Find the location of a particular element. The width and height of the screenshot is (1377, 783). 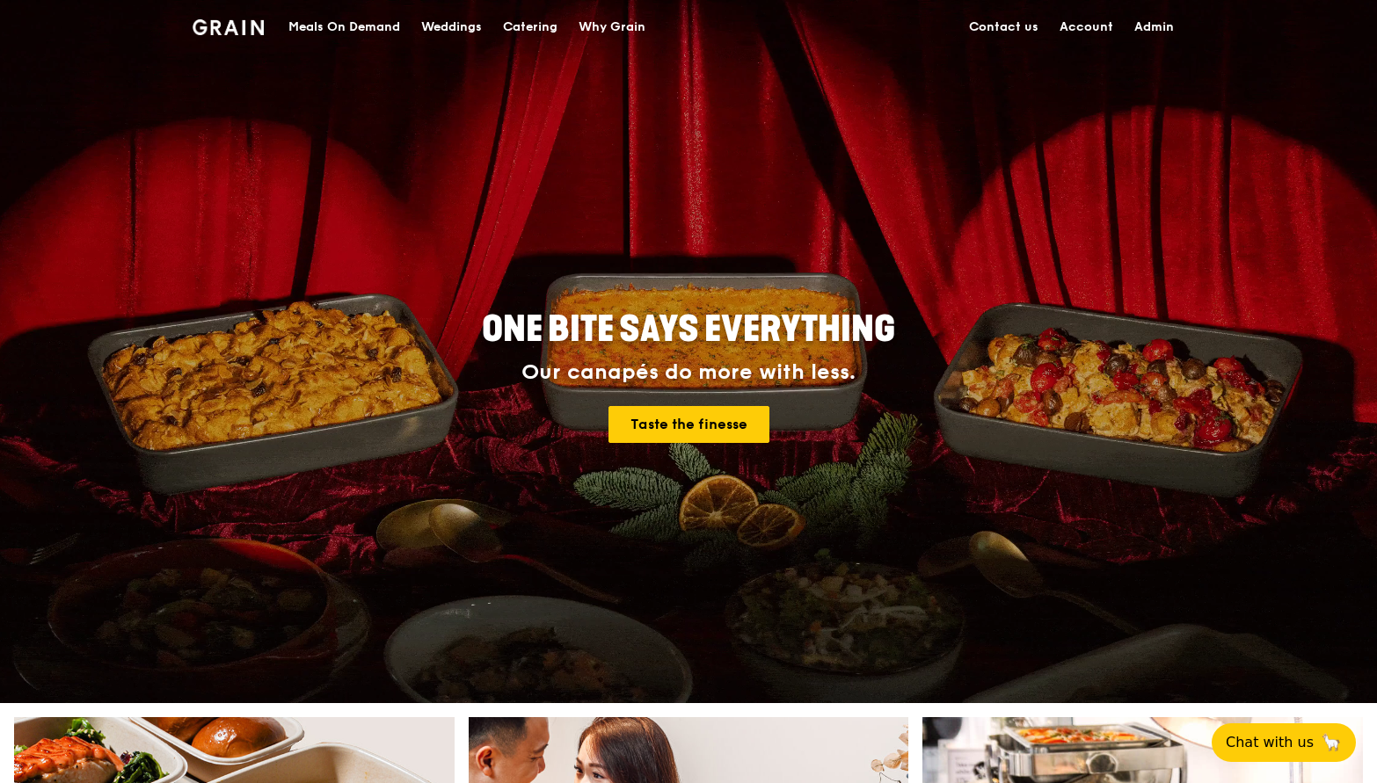

a: Catering is located at coordinates (530, 27).